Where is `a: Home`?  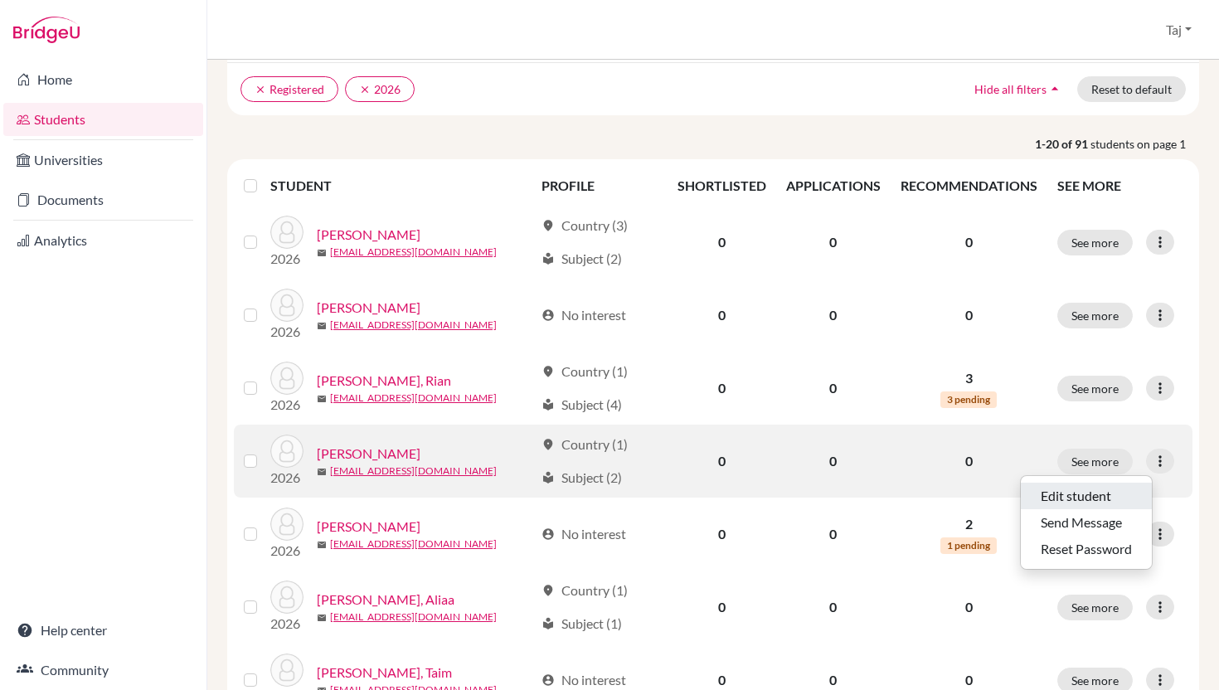 a: Home is located at coordinates (103, 80).